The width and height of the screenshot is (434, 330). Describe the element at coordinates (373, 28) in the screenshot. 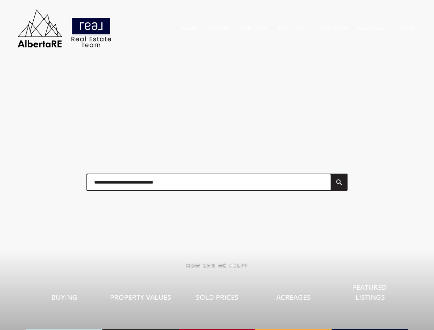

I see `a: Mortgage` at that location.